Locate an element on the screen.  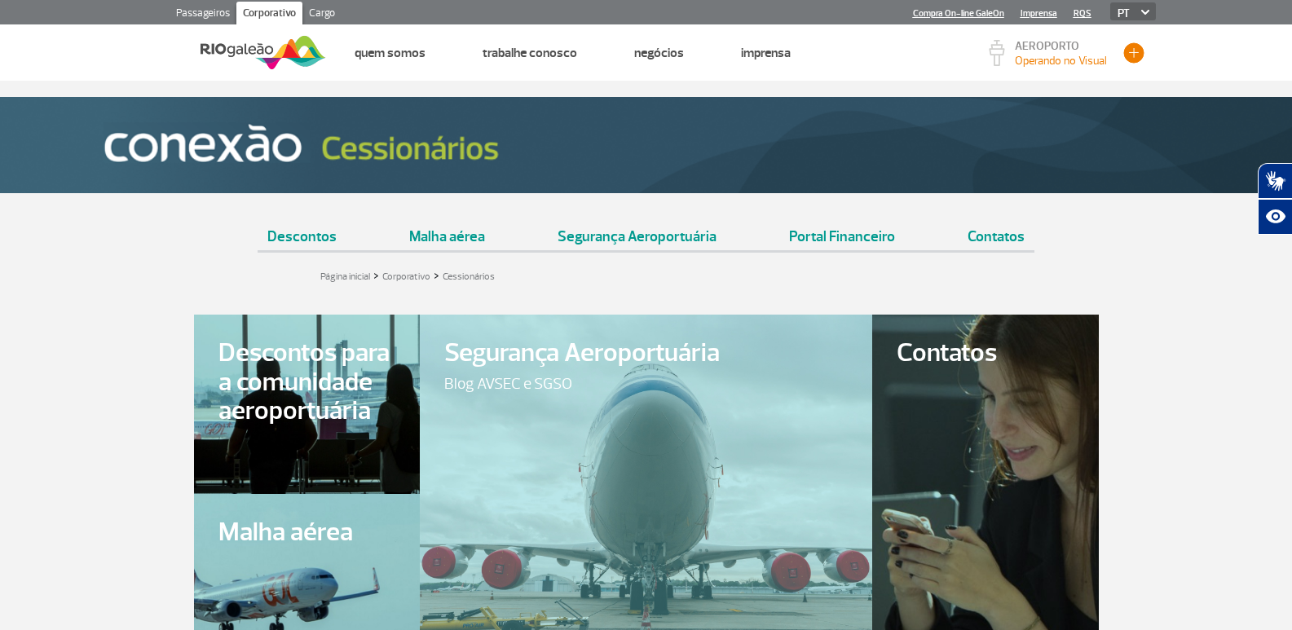
a: RQS is located at coordinates (1082, 13).